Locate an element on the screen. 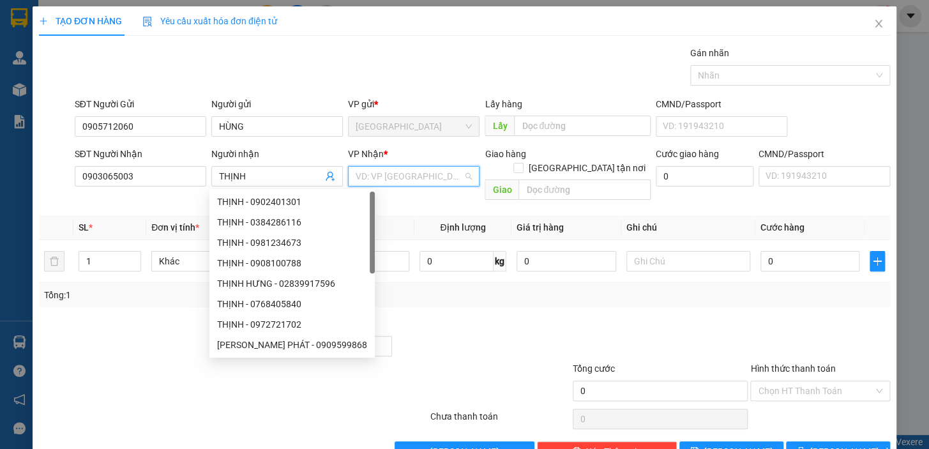  img: icon is located at coordinates (147, 22).